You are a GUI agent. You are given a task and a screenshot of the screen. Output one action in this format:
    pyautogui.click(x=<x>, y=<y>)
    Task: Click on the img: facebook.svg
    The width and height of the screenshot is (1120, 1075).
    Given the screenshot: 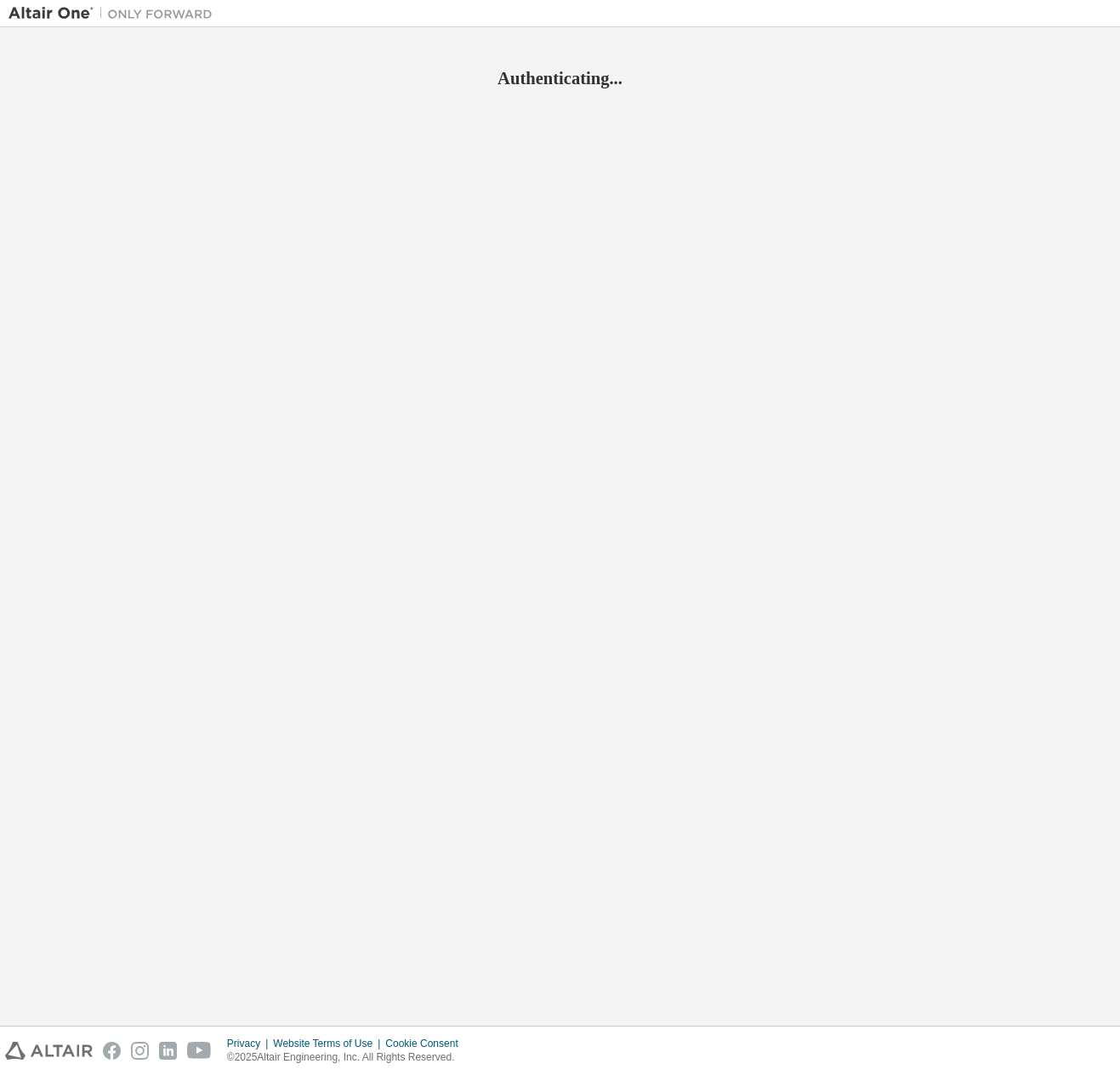 What is the action you would take?
    pyautogui.click(x=112, y=1051)
    